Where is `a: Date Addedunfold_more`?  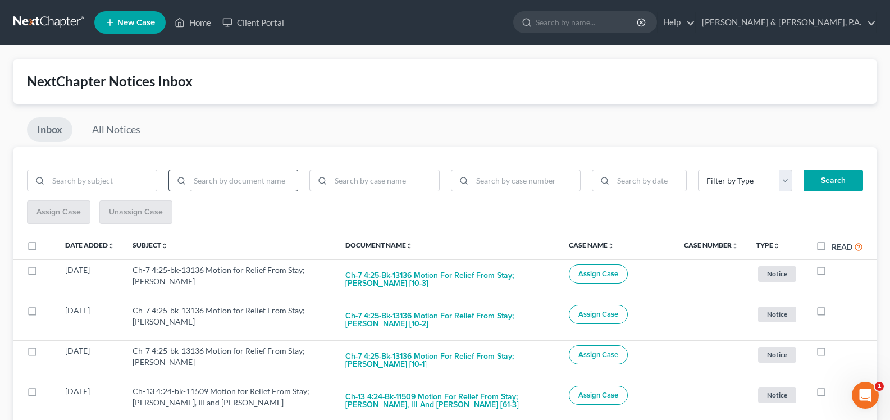
a: Date Addedunfold_more is located at coordinates (90, 245).